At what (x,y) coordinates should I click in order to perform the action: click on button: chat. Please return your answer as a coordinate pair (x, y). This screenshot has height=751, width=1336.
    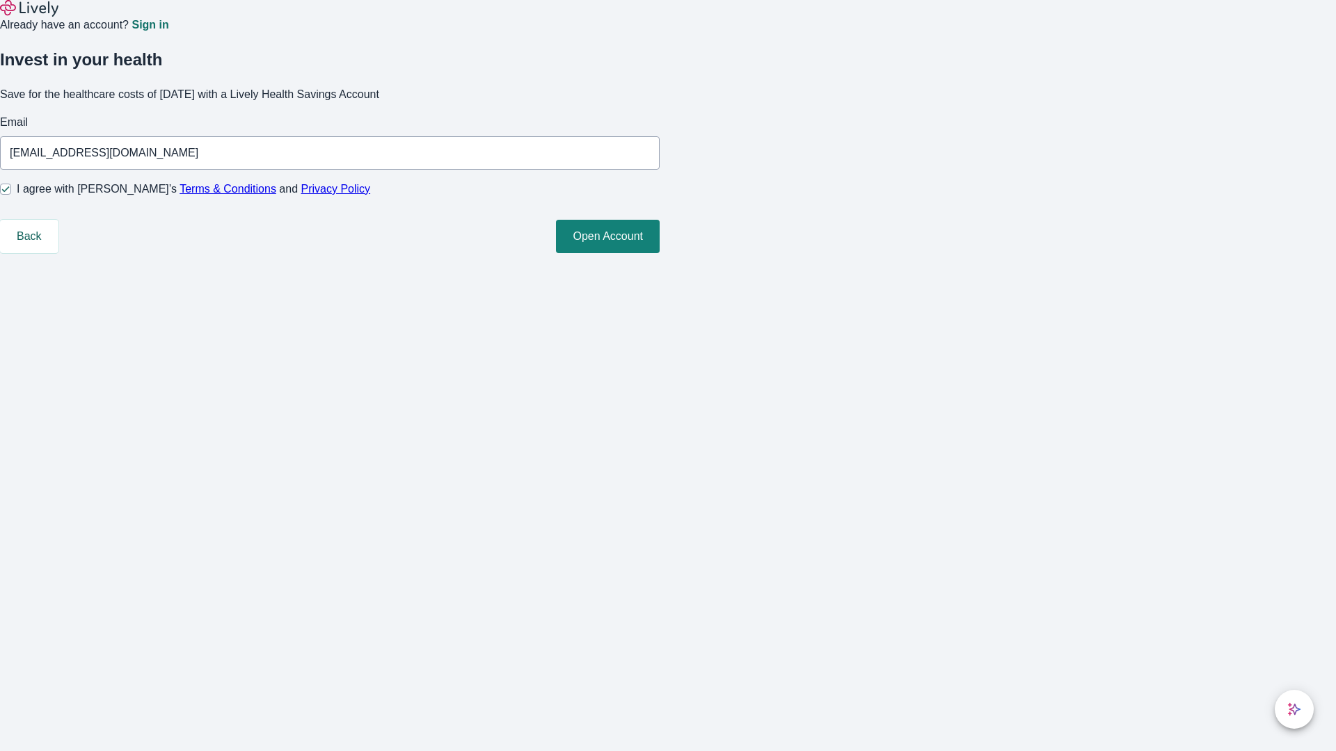
    Looking at the image, I should click on (1294, 709).